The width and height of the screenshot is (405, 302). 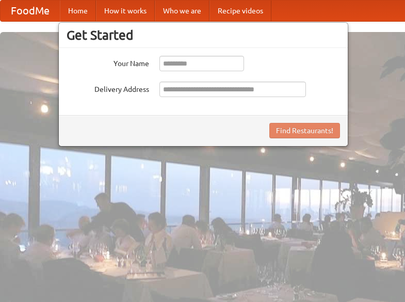 I want to click on h3: Get Started, so click(x=203, y=35).